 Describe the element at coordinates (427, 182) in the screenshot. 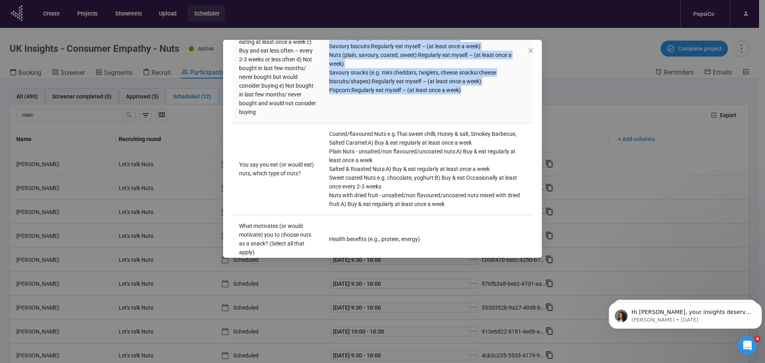

I see `div: Sweet coated Nuts e.g. chocolate, yoghurt : B) Buy & eat Occasionally at least once every 2-3 weeks` at that location.